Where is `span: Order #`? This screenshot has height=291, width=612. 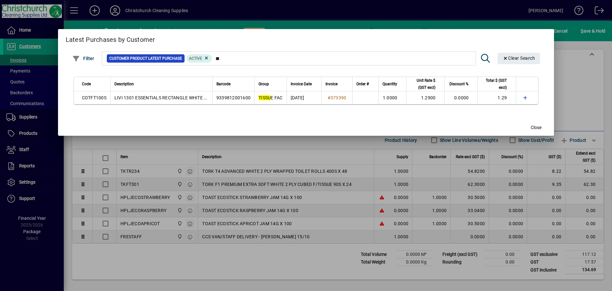
span: Order # is located at coordinates (363, 84).